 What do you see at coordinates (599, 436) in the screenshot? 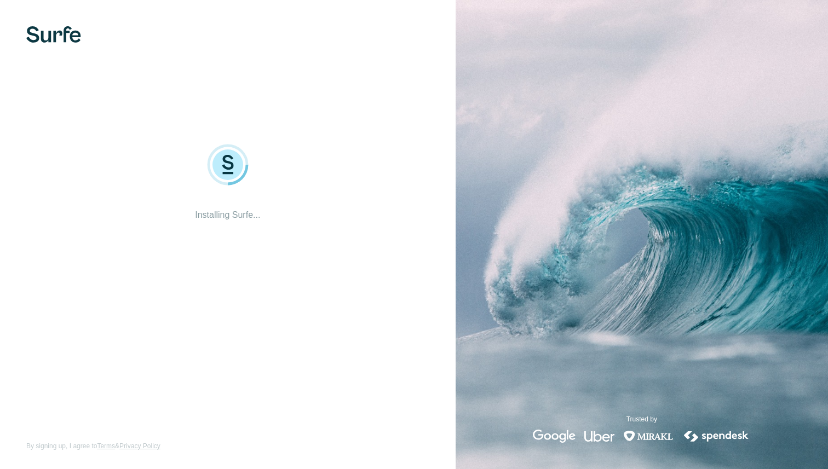
I see `img: uber's logo` at bounding box center [599, 436].